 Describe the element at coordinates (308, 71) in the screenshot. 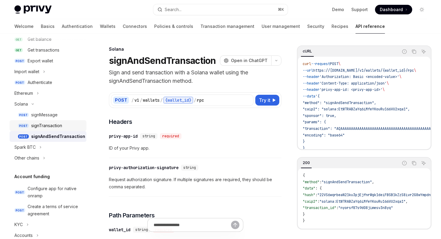

I see `span: --url` at that location.